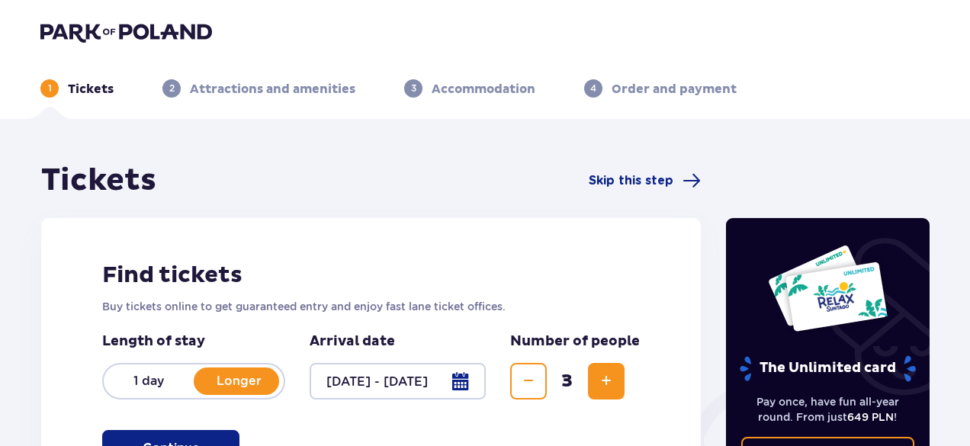 The height and width of the screenshot is (446, 970). What do you see at coordinates (593, 88) in the screenshot?
I see `p: 4` at bounding box center [593, 88].